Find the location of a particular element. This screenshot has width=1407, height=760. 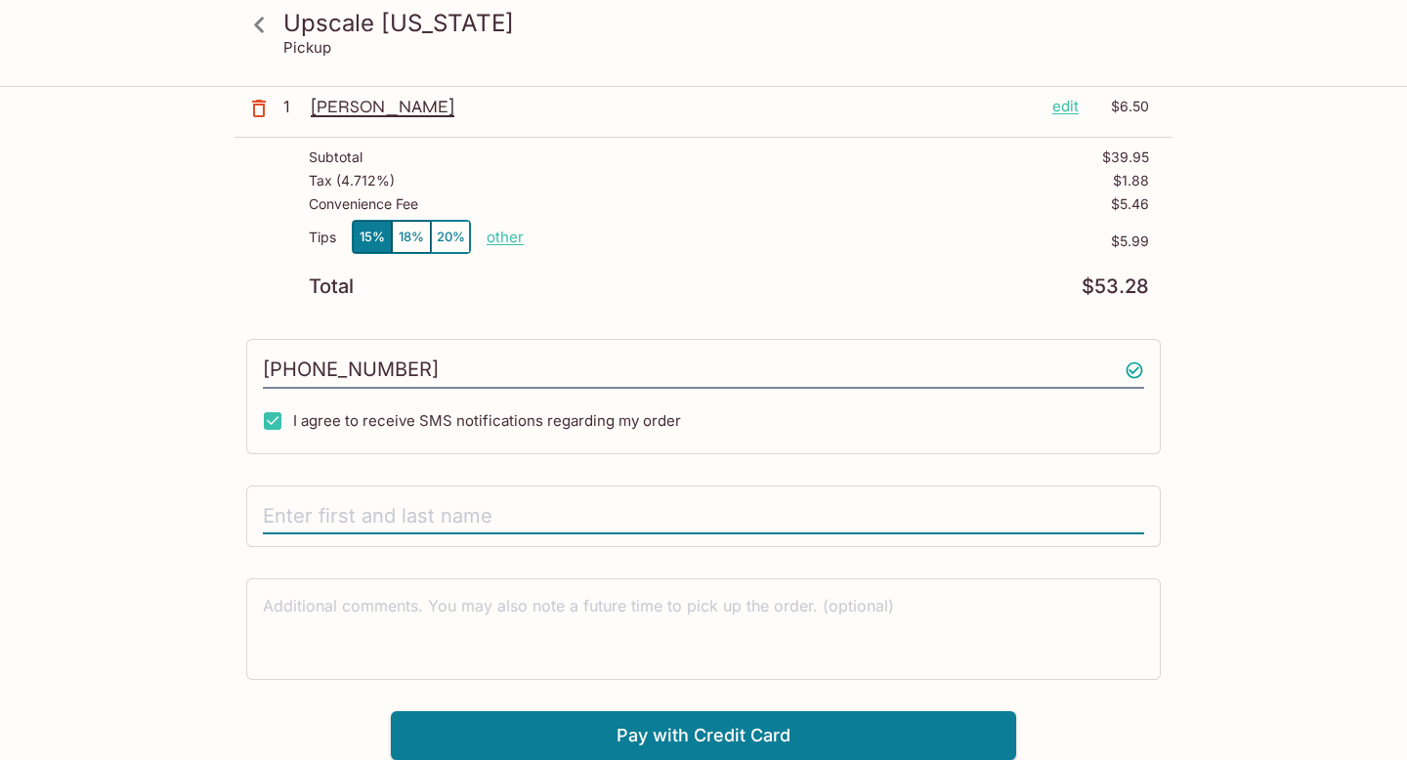

input: Enter phone number is located at coordinates (703, 370).